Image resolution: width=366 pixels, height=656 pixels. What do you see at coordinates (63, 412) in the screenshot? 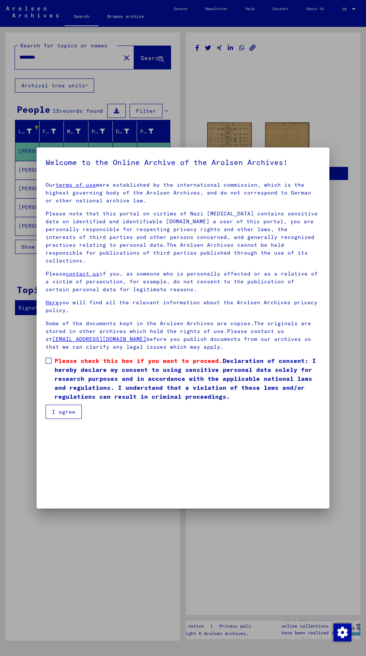
I see `button: I agree` at bounding box center [63, 412].